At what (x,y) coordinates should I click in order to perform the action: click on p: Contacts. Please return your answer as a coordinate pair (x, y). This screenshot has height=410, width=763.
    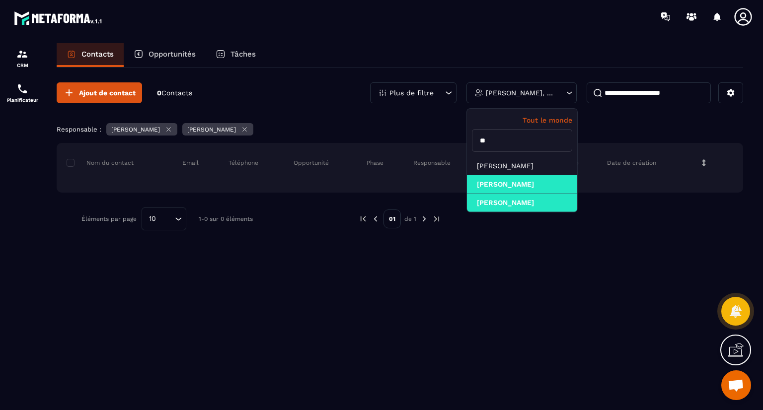
    Looking at the image, I should click on (97, 54).